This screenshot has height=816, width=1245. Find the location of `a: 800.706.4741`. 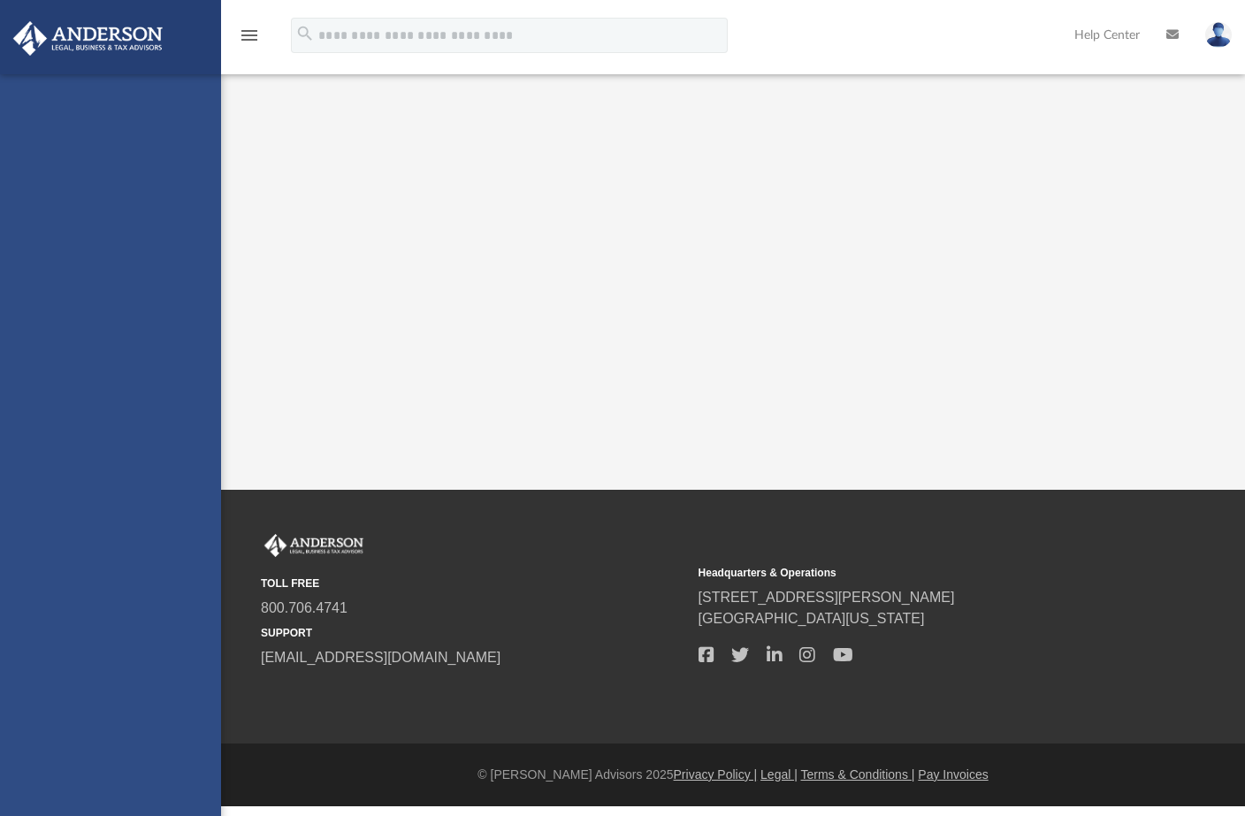

a: 800.706.4741 is located at coordinates (304, 608).